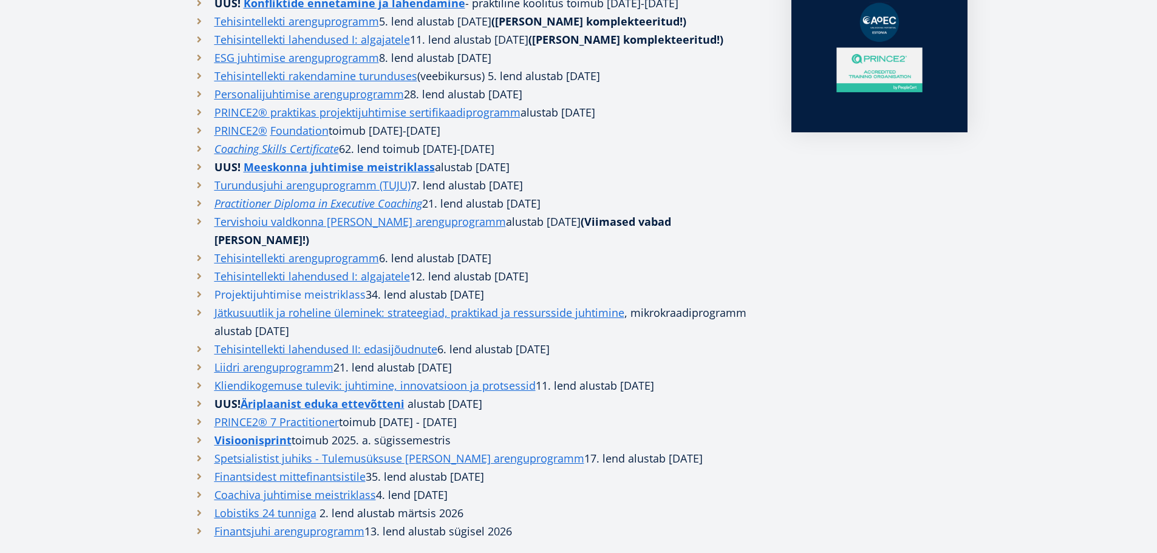  What do you see at coordinates (479, 513) in the screenshot?
I see `li: 2. lend alustab märtsis 2026` at bounding box center [479, 513].